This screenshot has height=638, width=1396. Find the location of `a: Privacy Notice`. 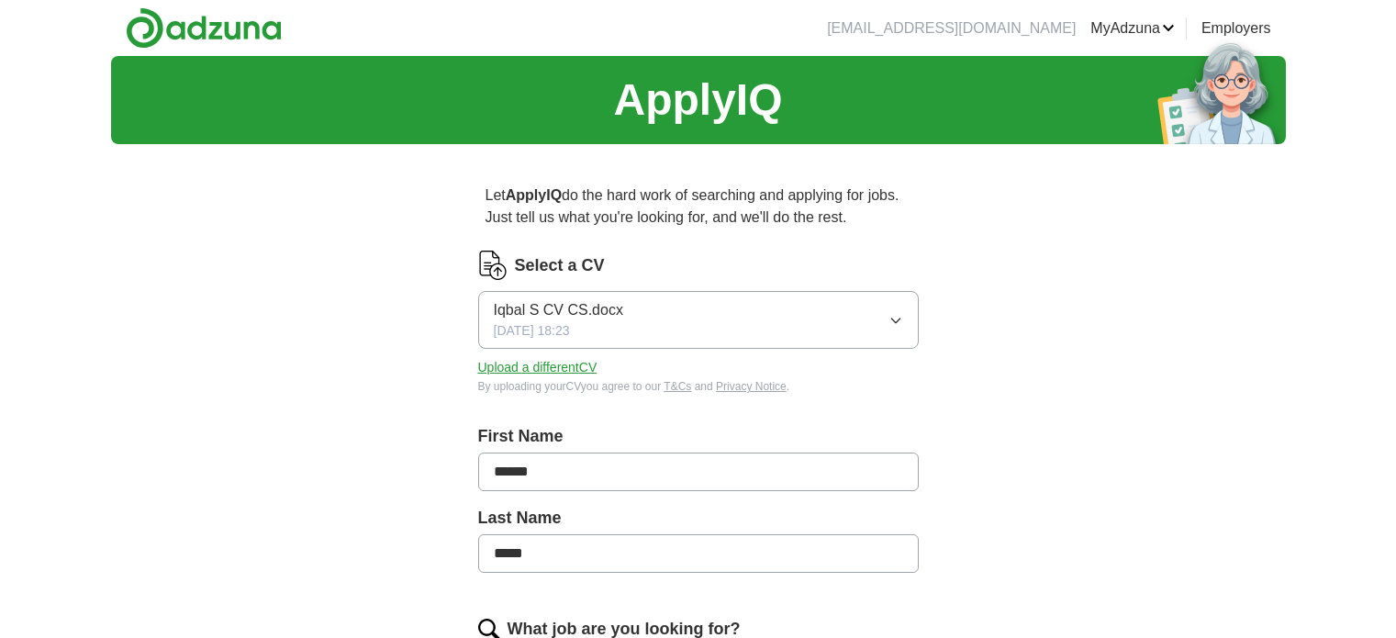

a: Privacy Notice is located at coordinates (751, 387).